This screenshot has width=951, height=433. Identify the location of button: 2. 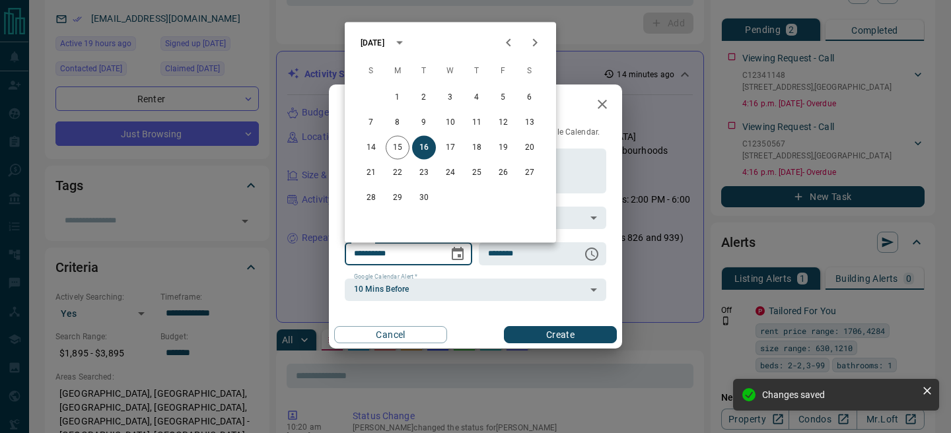
(424, 98).